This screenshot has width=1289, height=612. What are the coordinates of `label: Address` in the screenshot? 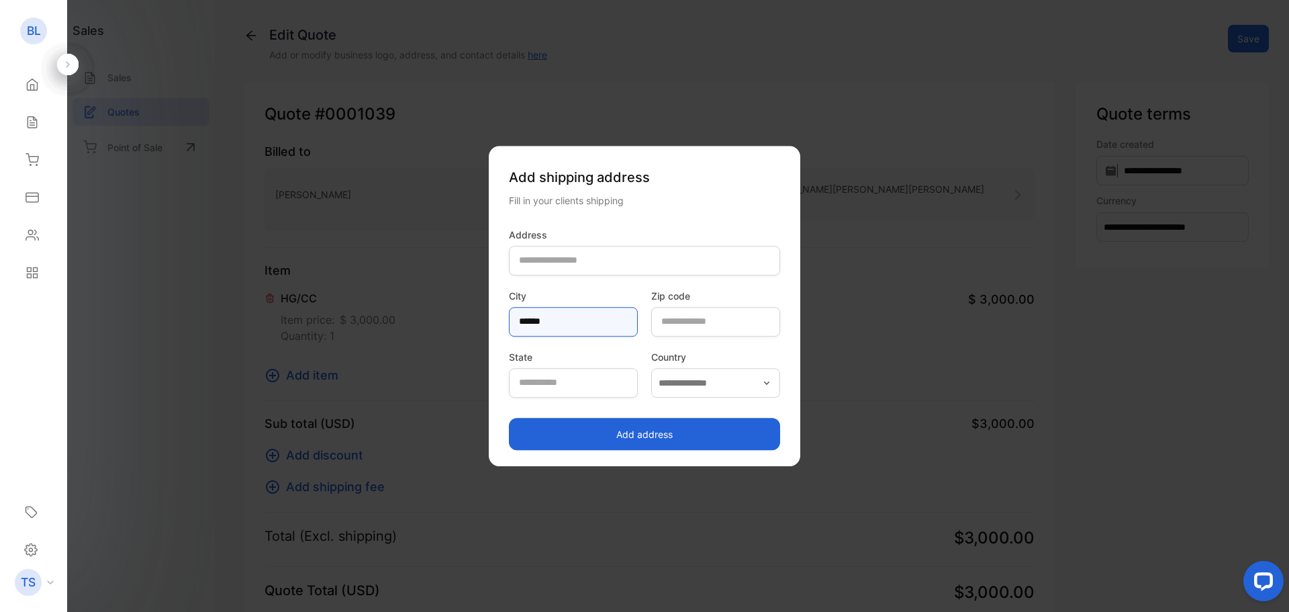 It's located at (644, 234).